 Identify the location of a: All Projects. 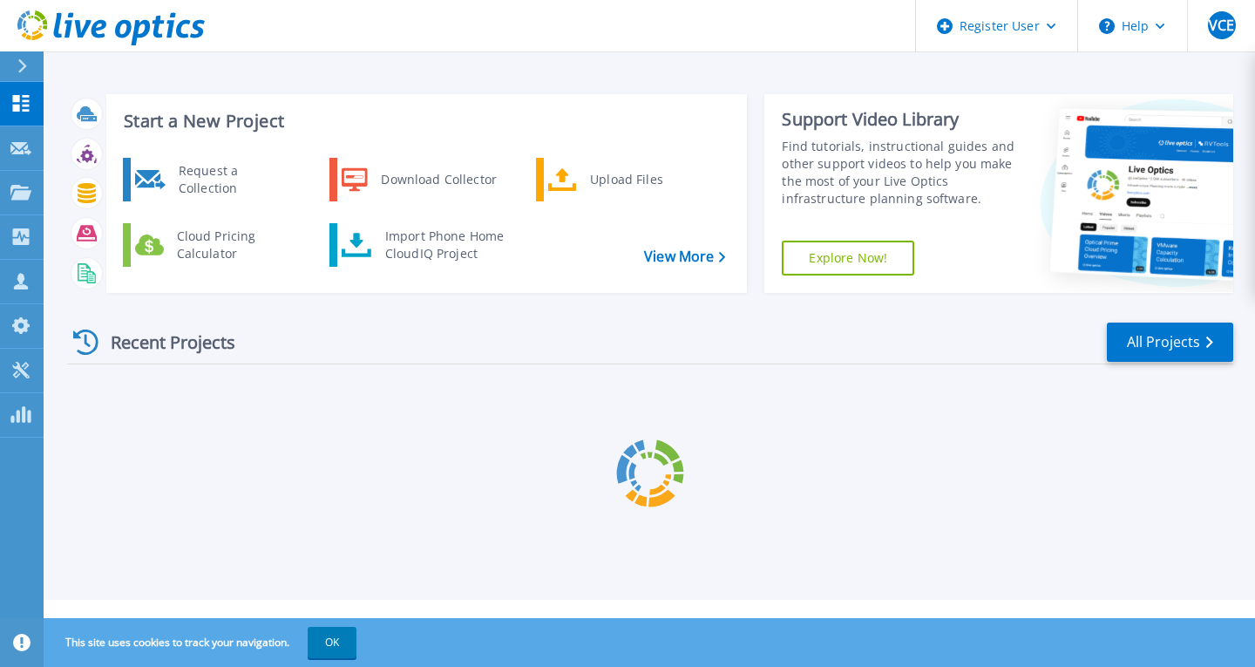
(1170, 342).